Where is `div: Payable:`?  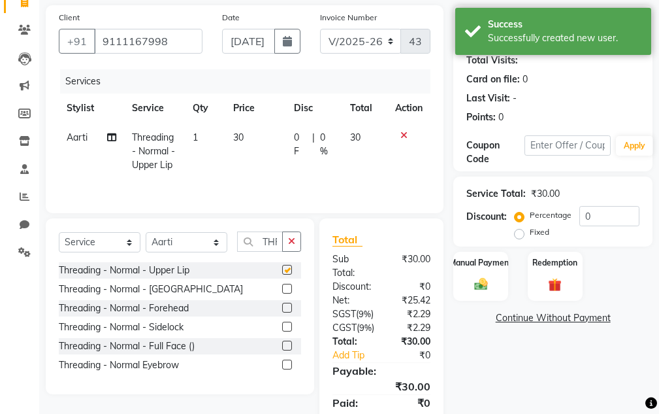
div: Payable: is located at coordinates (382, 371).